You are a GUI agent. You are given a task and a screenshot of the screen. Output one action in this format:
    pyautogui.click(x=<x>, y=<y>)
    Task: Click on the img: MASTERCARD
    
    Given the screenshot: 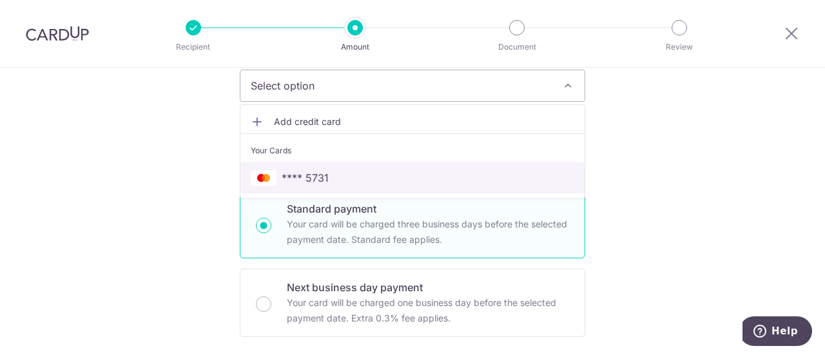 What is the action you would take?
    pyautogui.click(x=263, y=178)
    